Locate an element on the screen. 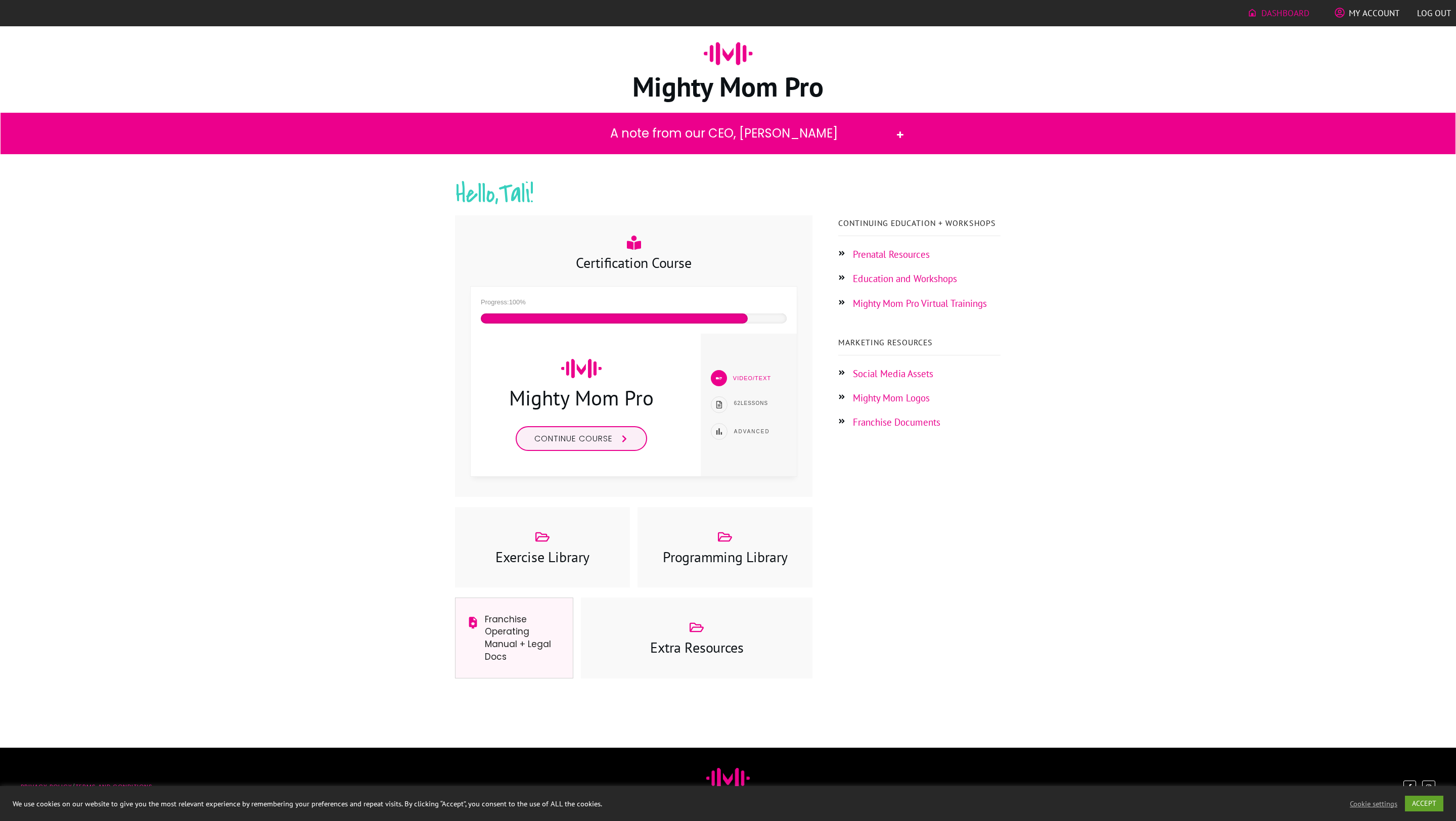 The width and height of the screenshot is (1456, 821). h3: Exercise Library is located at coordinates (543, 557).